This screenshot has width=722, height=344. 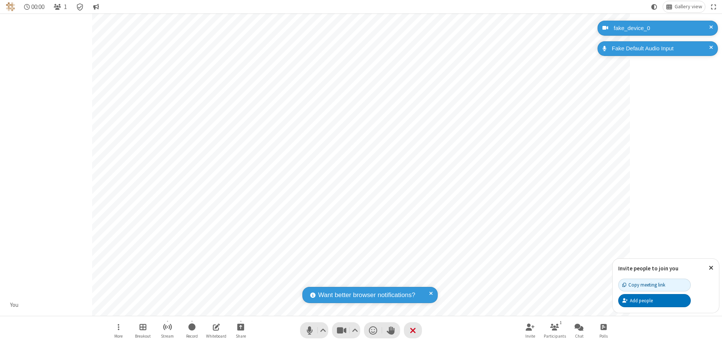 What do you see at coordinates (561, 323) in the screenshot?
I see `div: 1` at bounding box center [561, 323].